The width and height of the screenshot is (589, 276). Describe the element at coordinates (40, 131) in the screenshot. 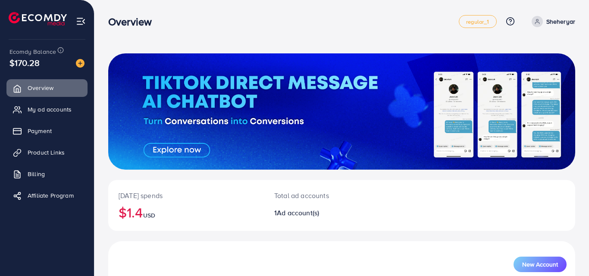

I see `span: Payment` at that location.